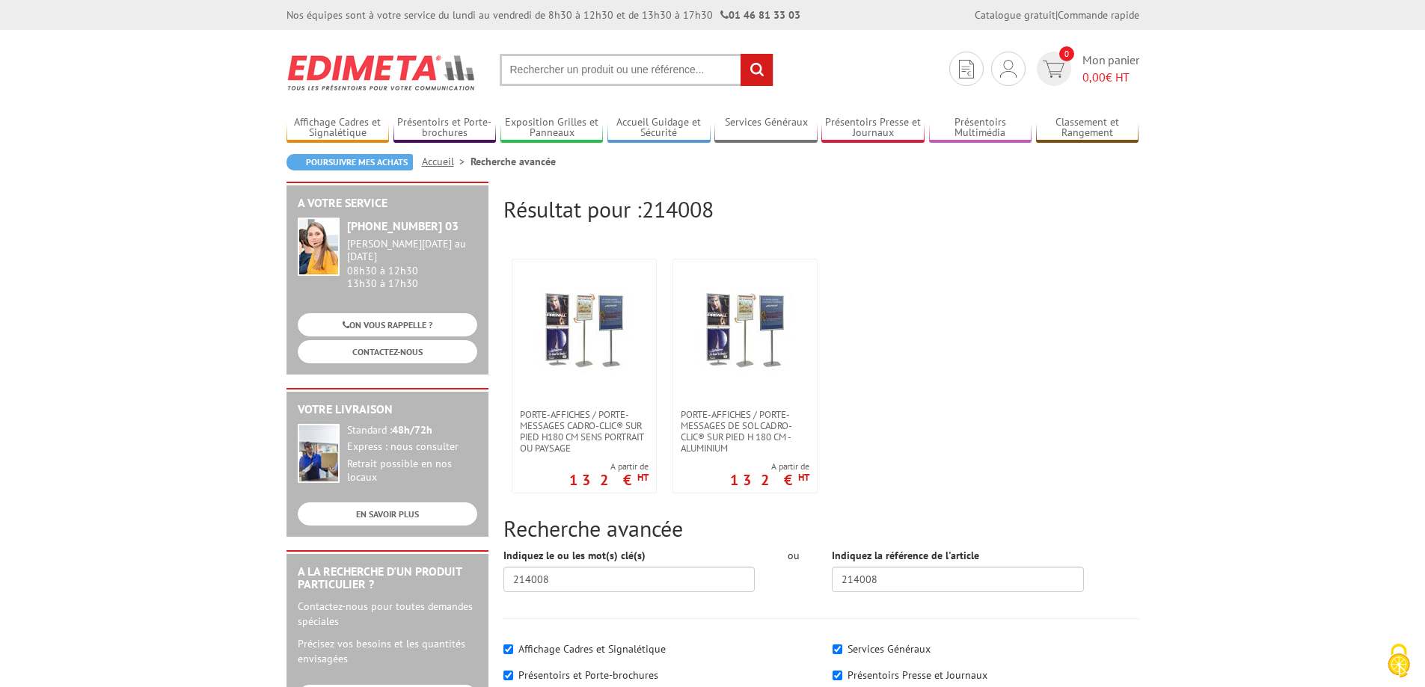 The height and width of the screenshot is (687, 1425). Describe the element at coordinates (1093, 77) in the screenshot. I see `span: 0,00` at that location.